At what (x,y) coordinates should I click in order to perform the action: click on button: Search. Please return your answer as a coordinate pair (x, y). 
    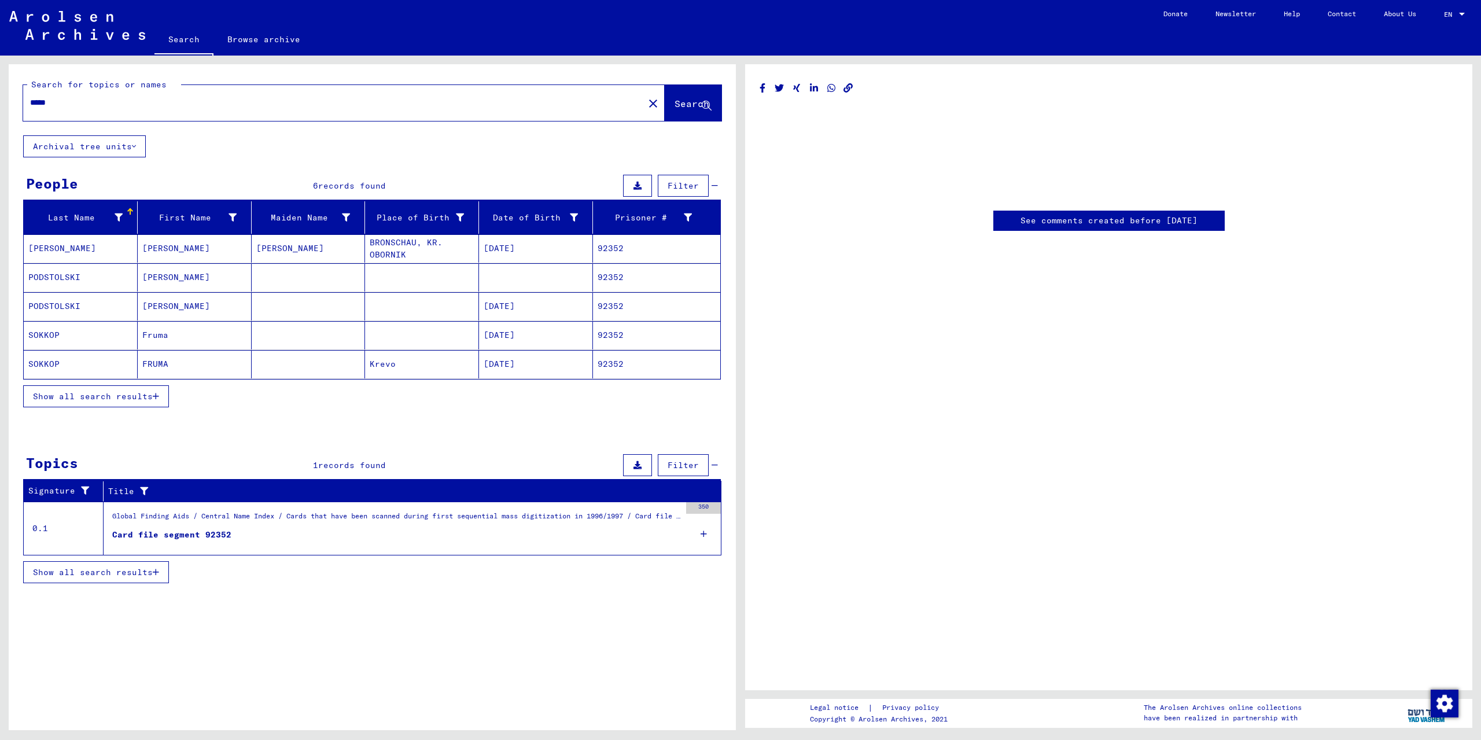
    Looking at the image, I should click on (693, 103).